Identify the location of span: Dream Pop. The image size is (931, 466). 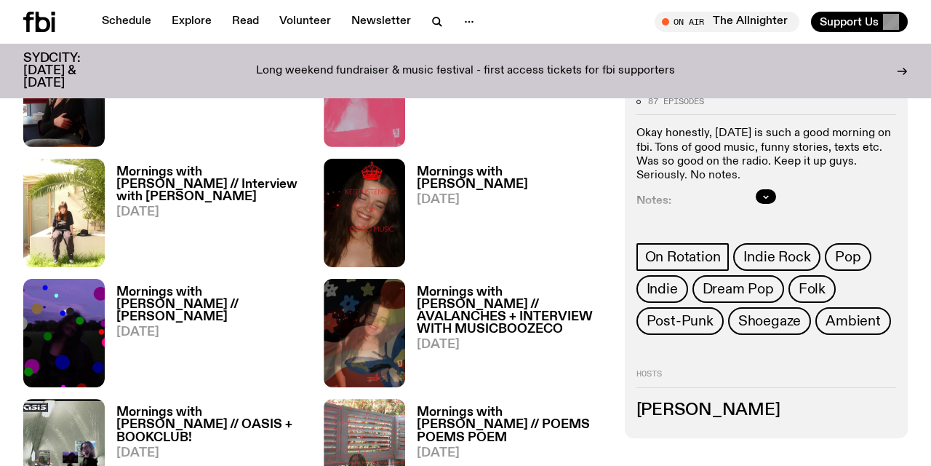
(739, 289).